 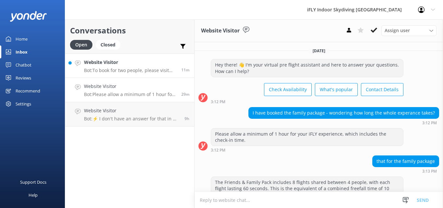 What do you see at coordinates (23, 78) in the screenshot?
I see `div: Reviews` at bounding box center [23, 78].